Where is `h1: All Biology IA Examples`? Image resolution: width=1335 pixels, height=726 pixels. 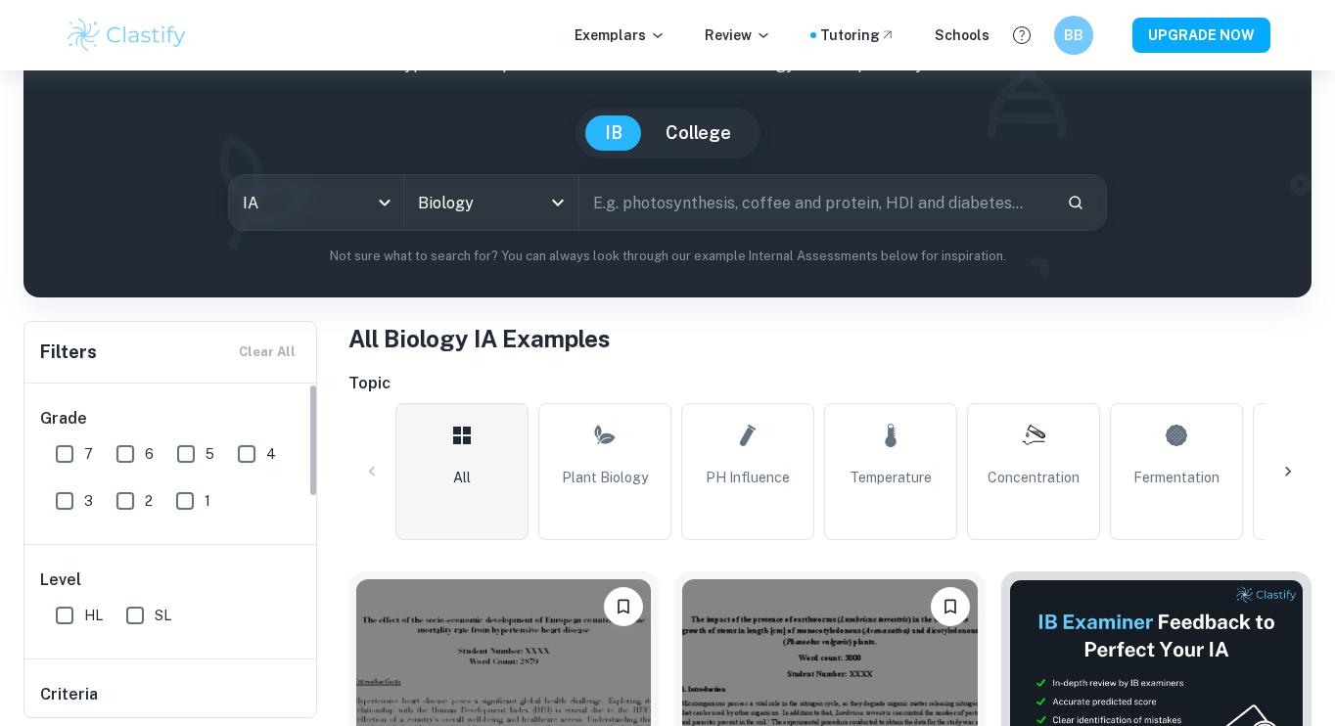
h1: All Biology IA Examples is located at coordinates (830, 339).